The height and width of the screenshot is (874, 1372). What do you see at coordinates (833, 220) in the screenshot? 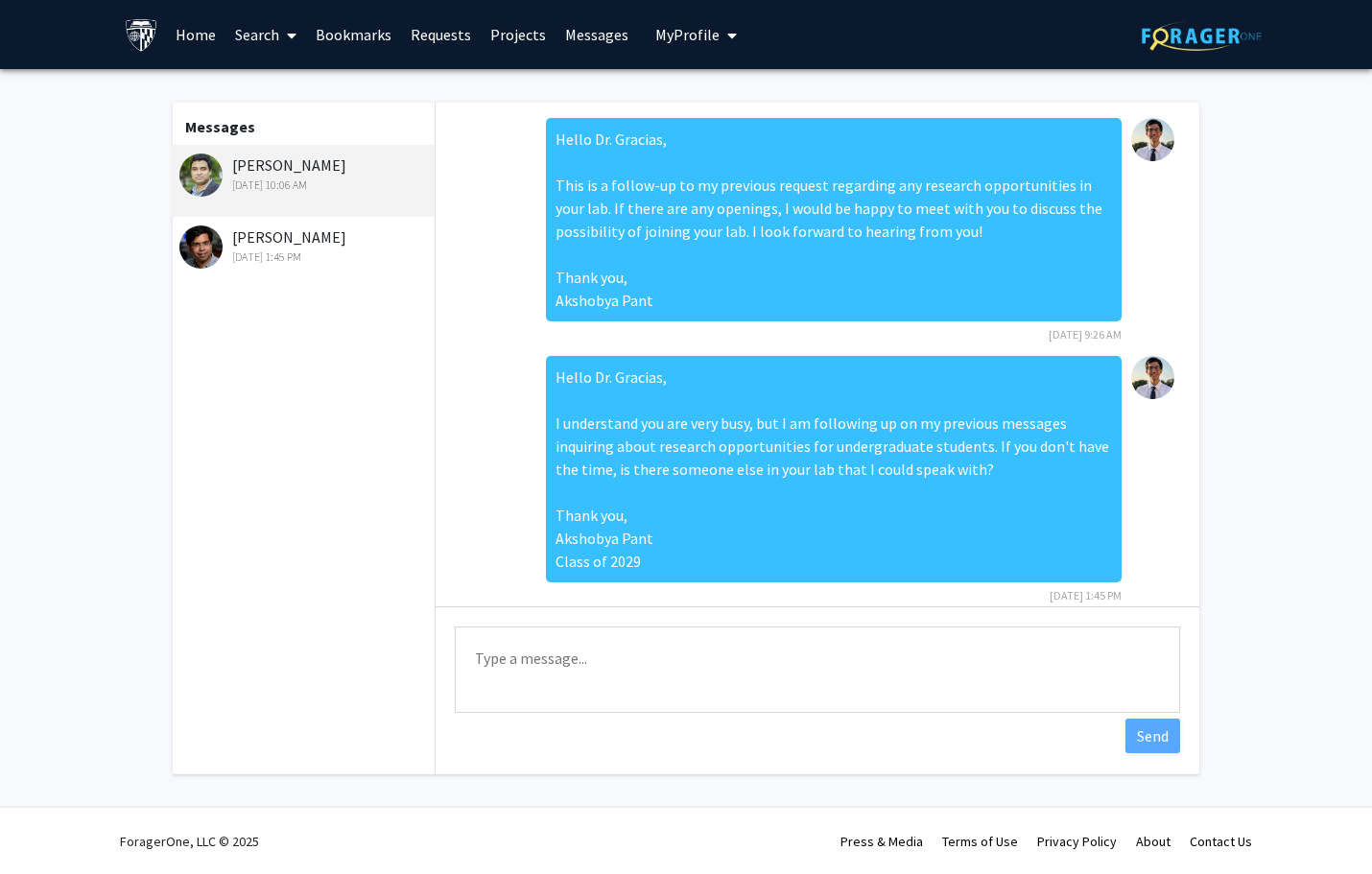
I see `div: Hello Dr. Gracias, This is a follow-up to my previous request regarding any research opportunitie...` at bounding box center [833, 220].